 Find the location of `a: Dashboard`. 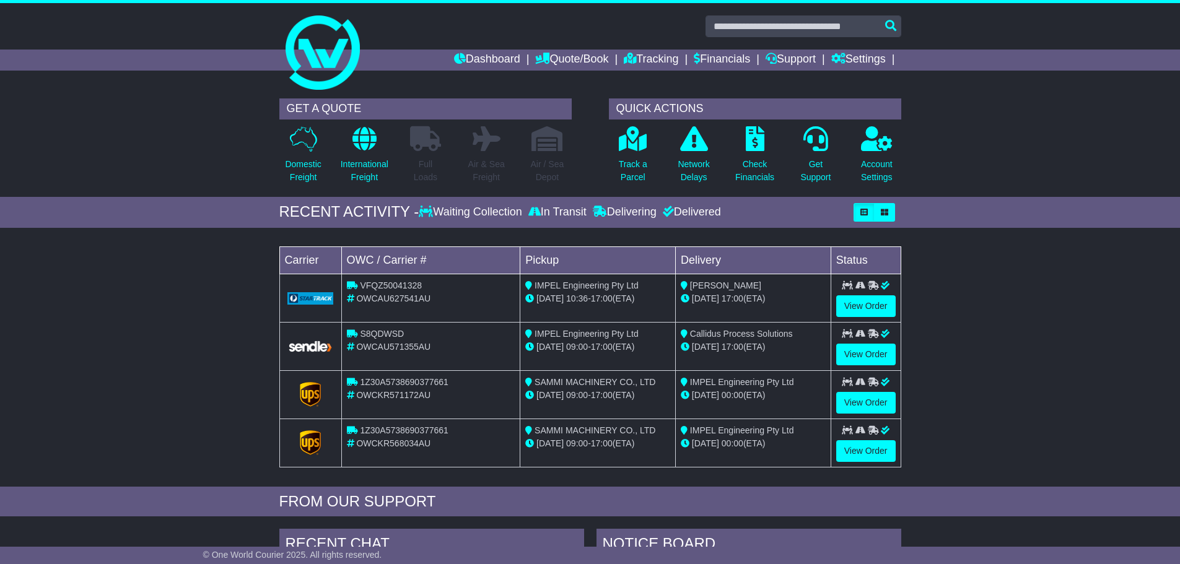

a: Dashboard is located at coordinates (487, 60).